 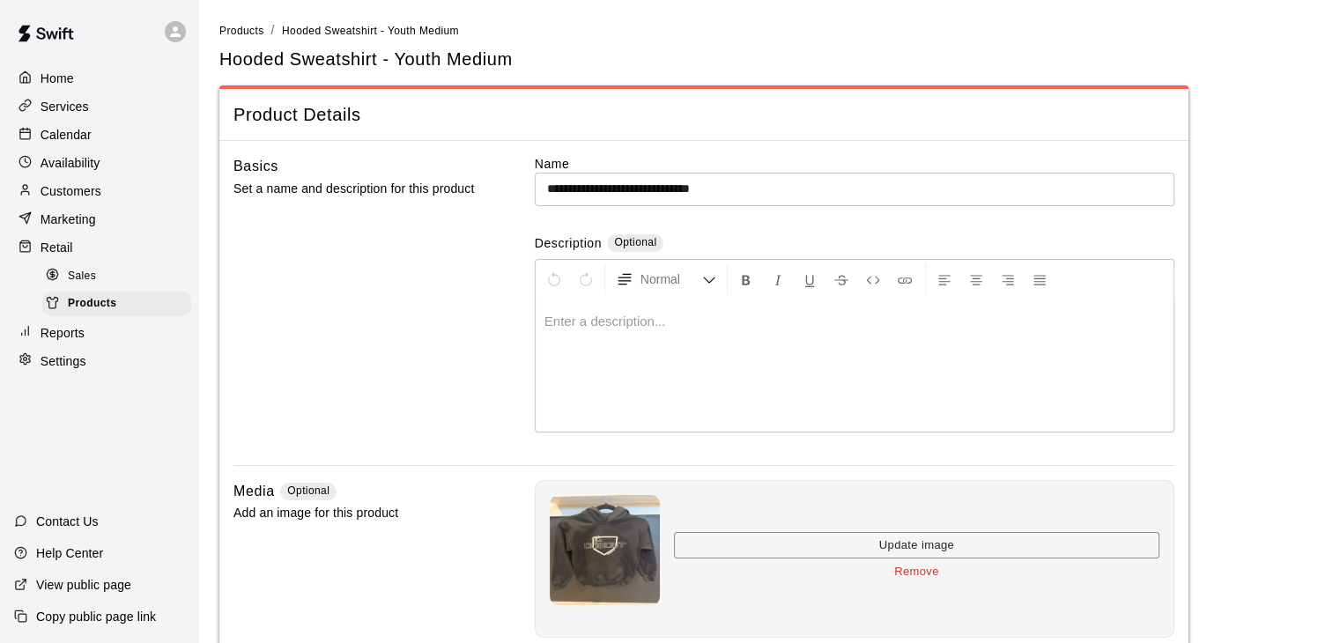 What do you see at coordinates (873, 279) in the screenshot?
I see `button: Insert Code` at bounding box center [873, 279].